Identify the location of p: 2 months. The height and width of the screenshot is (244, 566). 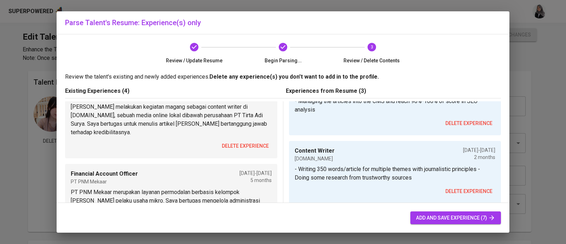
(479, 157).